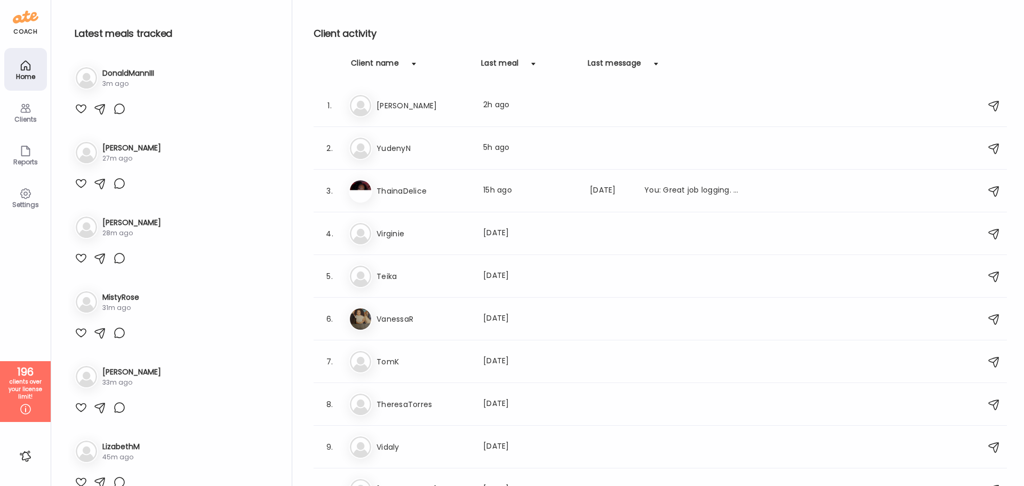 This screenshot has height=486, width=1024. I want to click on div: 15h ago, so click(530, 191).